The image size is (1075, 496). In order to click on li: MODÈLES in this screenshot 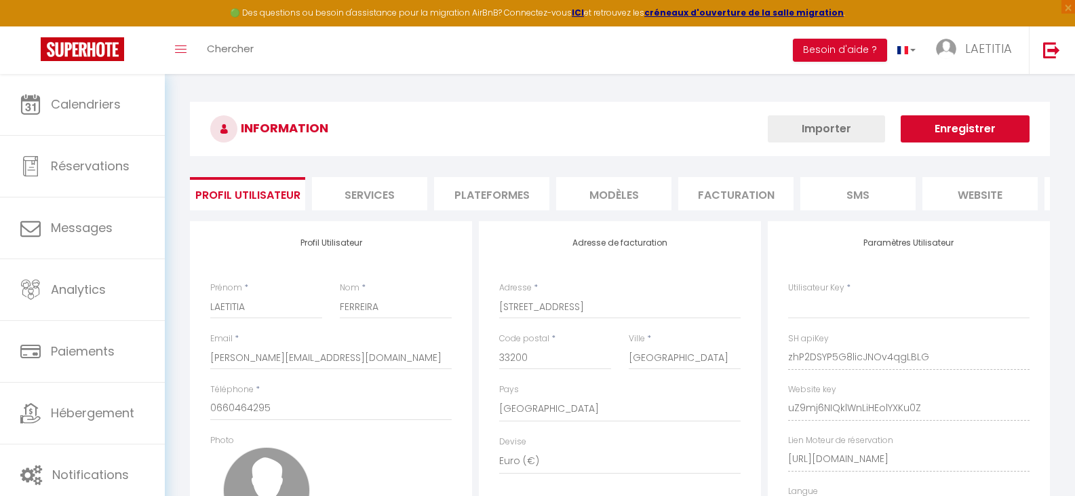, I will do `click(614, 193)`.